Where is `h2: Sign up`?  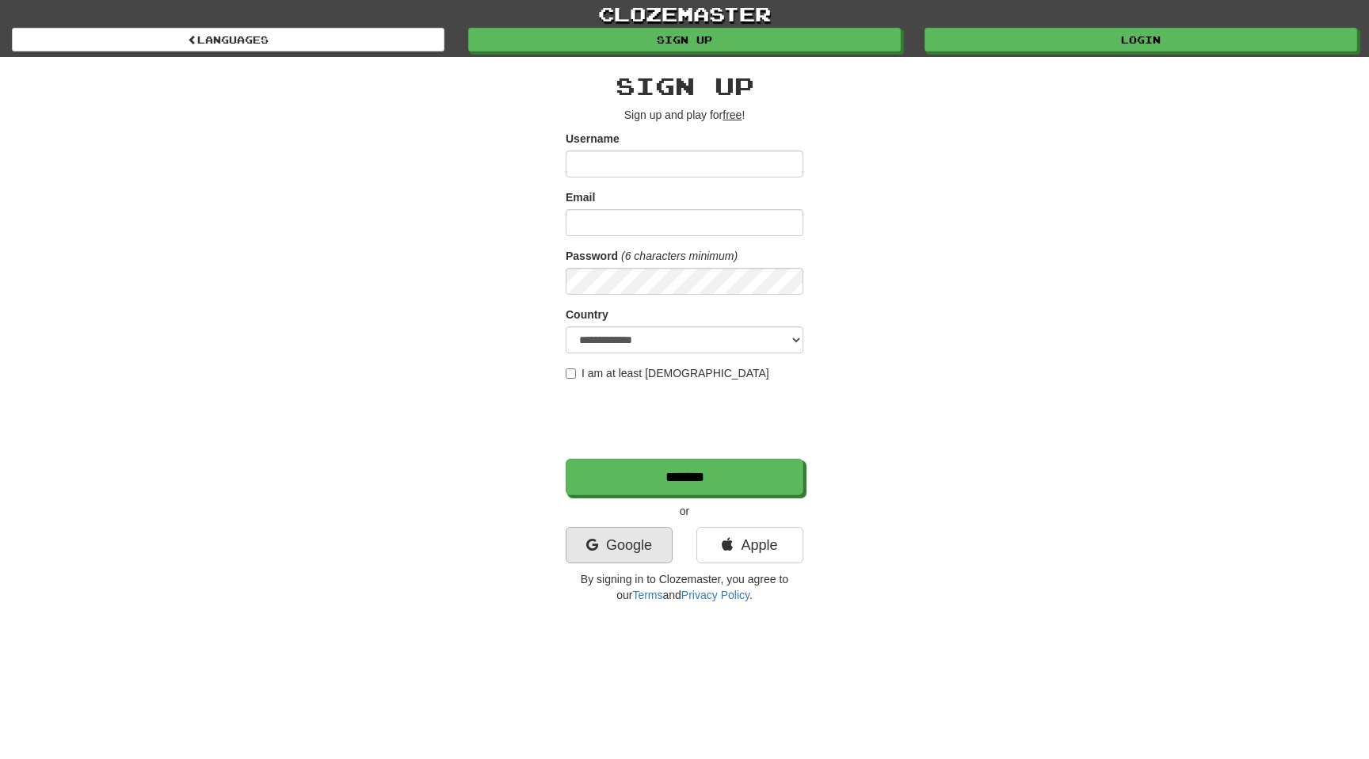 h2: Sign up is located at coordinates (684, 86).